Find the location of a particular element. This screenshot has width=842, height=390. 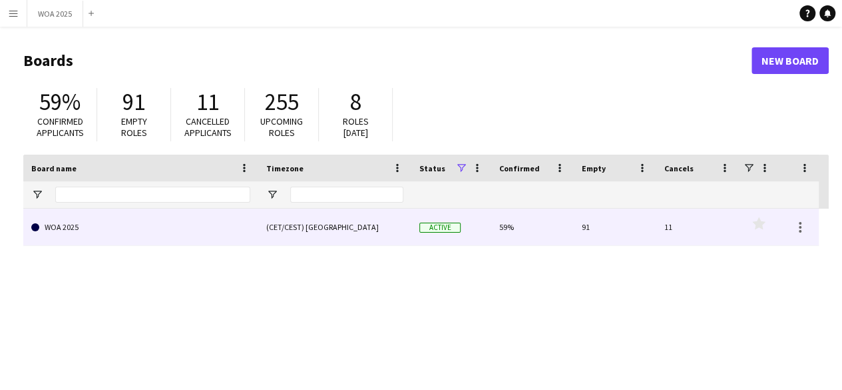

input: Timezone Filter Input is located at coordinates (347, 194).